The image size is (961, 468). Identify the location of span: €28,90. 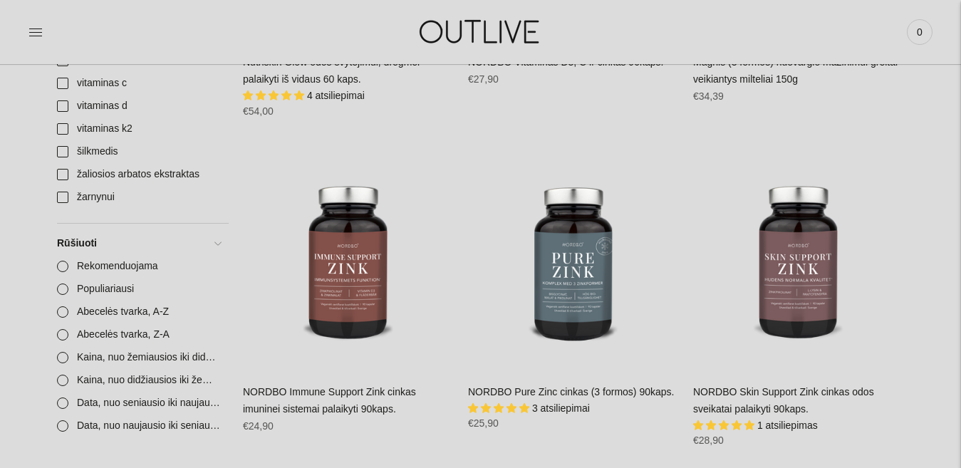
(708, 440).